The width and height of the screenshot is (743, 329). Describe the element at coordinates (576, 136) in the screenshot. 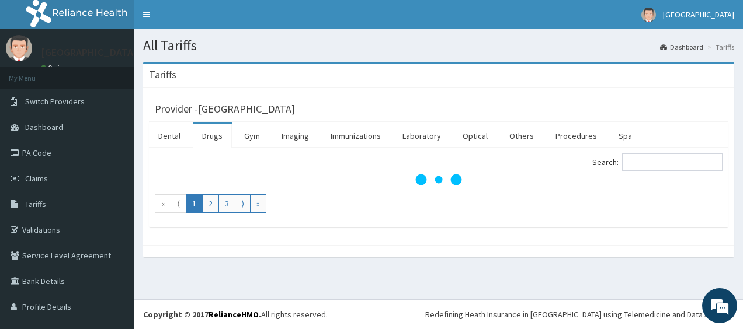

I see `a: Procedures` at that location.